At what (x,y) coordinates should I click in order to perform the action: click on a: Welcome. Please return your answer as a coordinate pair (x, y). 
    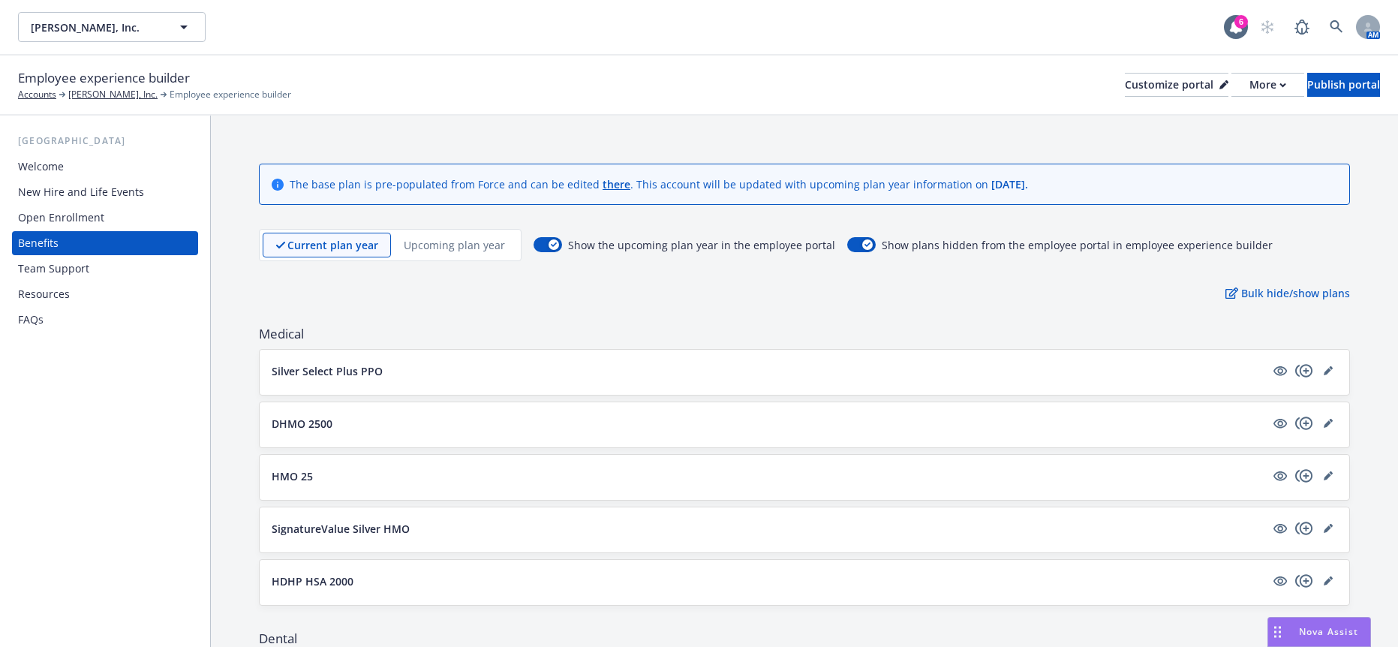
    Looking at the image, I should click on (105, 167).